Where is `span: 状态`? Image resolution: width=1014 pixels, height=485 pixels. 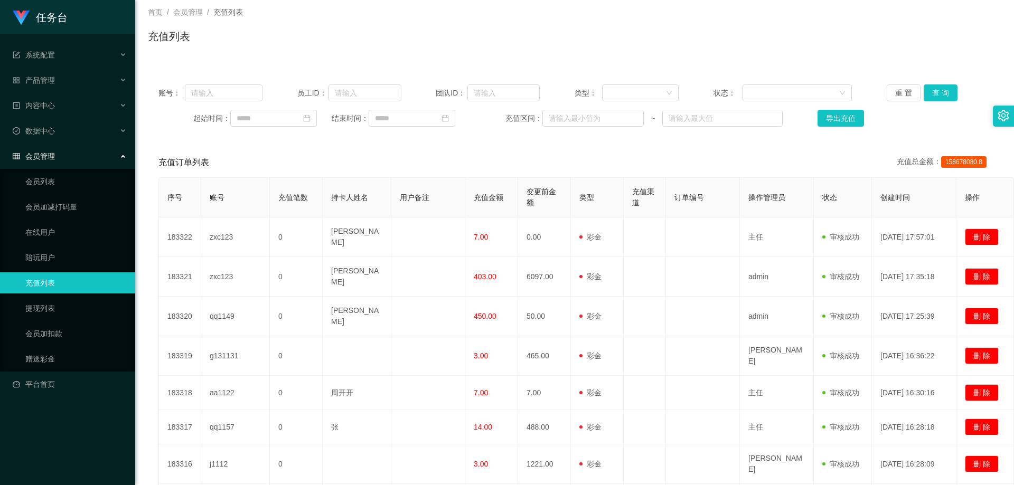
span: 状态 is located at coordinates (830, 198).